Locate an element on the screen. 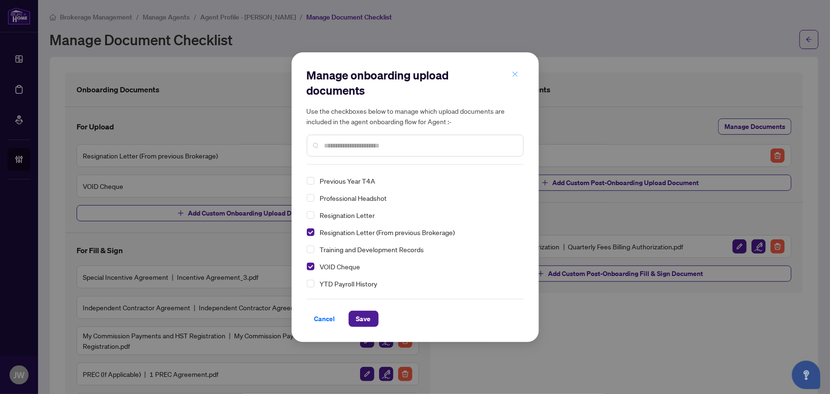 This screenshot has height=394, width=830. span: Select Training and Development Records is located at coordinates (311, 249).